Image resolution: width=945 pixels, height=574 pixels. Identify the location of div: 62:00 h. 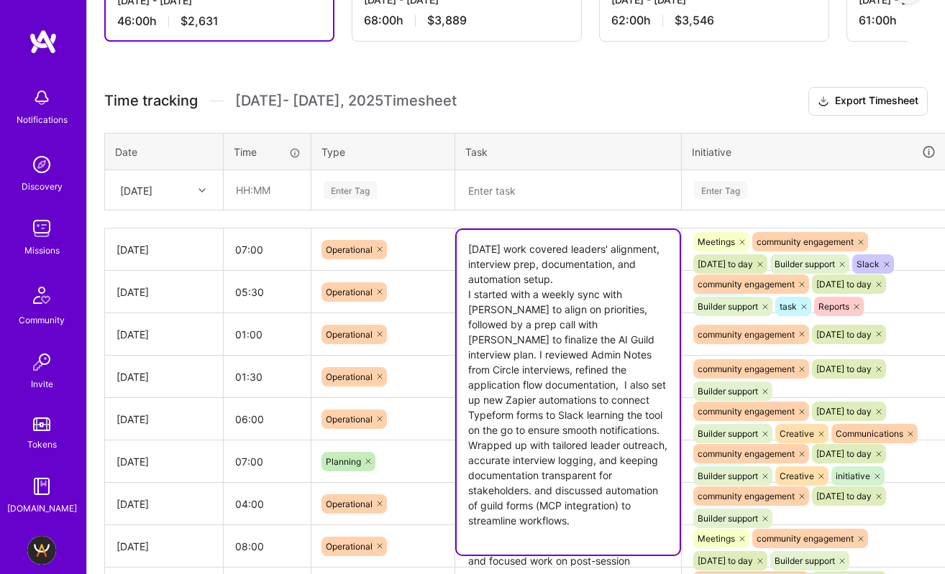
(714, 20).